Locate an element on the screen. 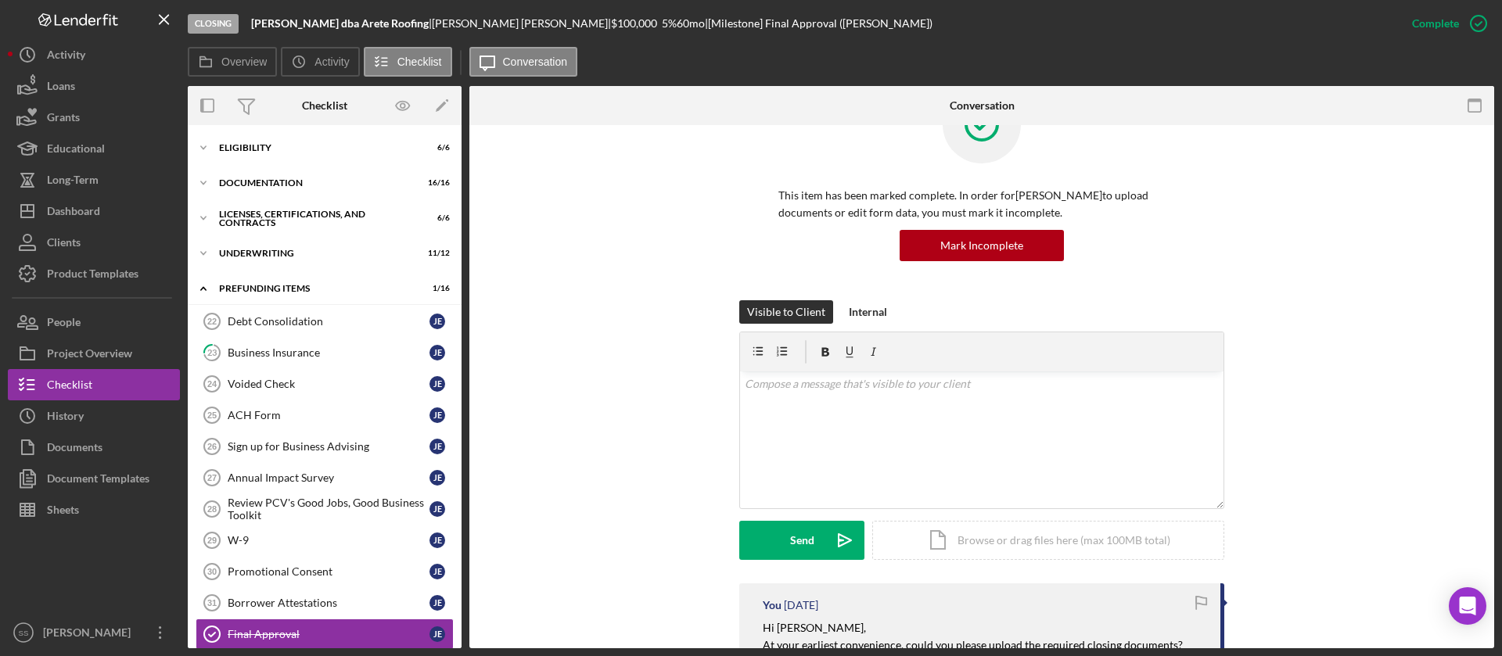 The width and height of the screenshot is (1502, 656). button: Conversation is located at coordinates (523, 62).